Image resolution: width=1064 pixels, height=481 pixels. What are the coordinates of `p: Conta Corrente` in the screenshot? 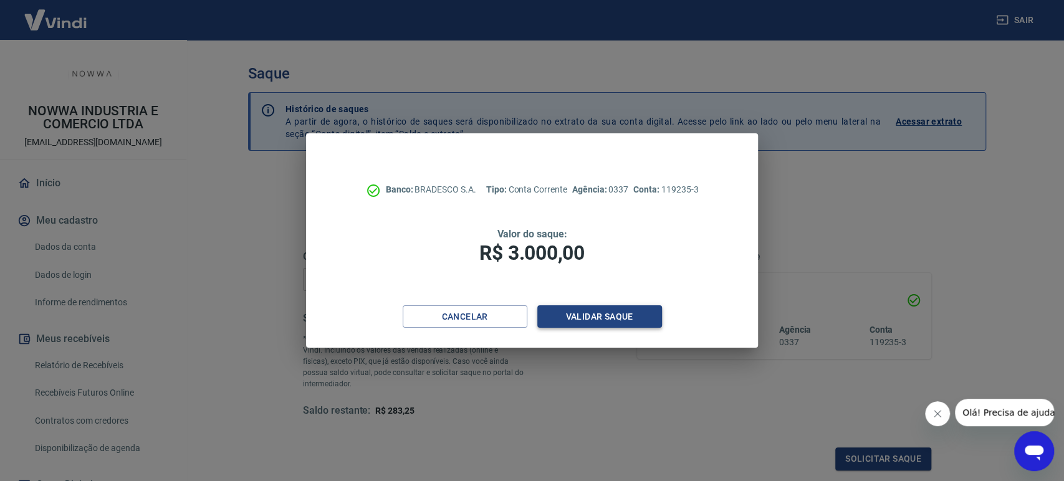 It's located at (527, 189).